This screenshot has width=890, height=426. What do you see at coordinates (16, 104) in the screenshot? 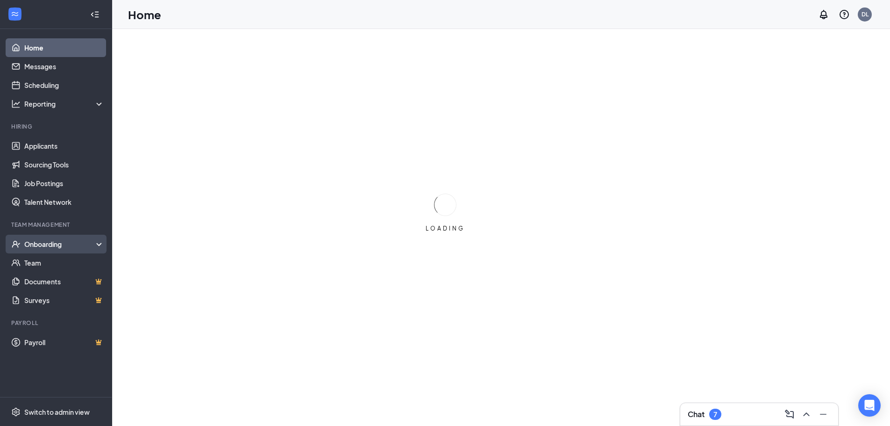
I see `svg: Analysis` at bounding box center [16, 104].